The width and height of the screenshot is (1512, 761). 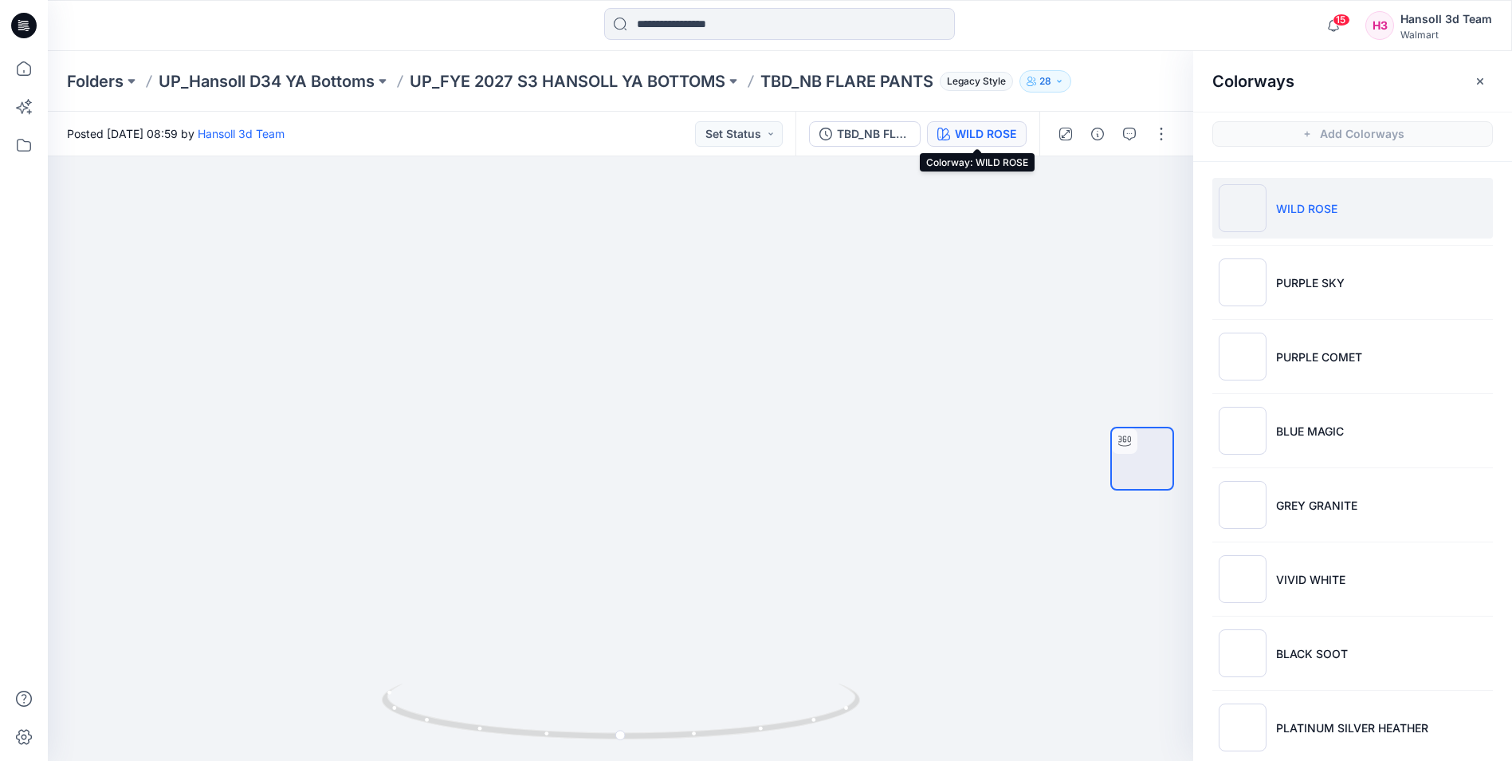 What do you see at coordinates (1243, 356) in the screenshot?
I see `img: PURPLE COMET` at bounding box center [1243, 356].